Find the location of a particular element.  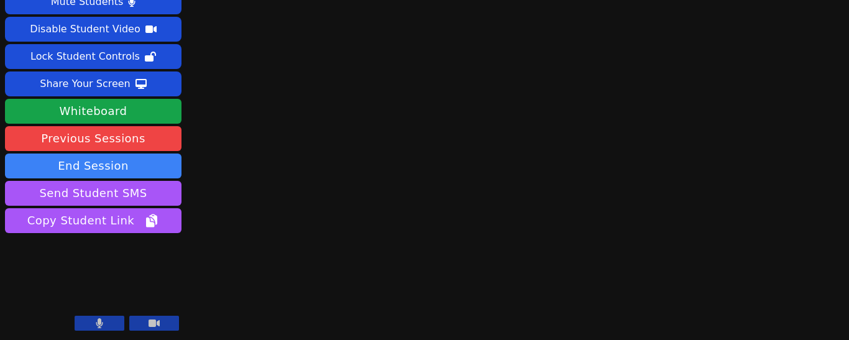

button: Share Your Screen is located at coordinates (93, 84).